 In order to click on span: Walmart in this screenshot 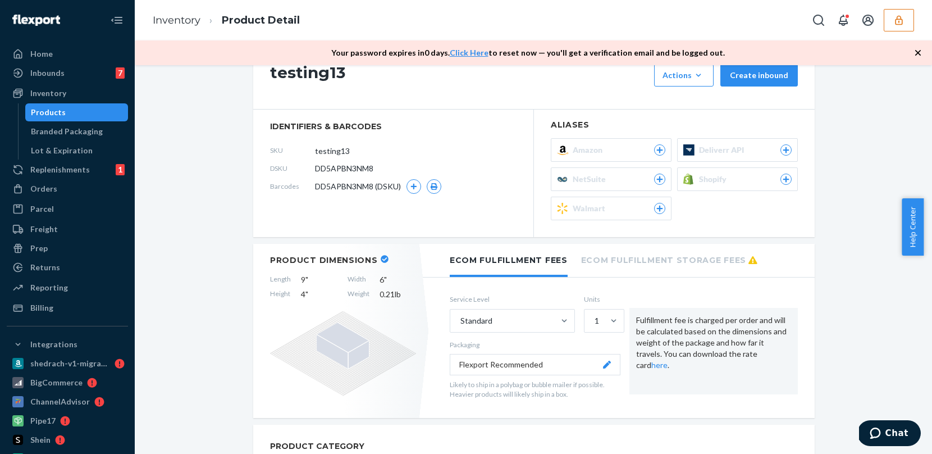, I will do `click(591, 208)`.